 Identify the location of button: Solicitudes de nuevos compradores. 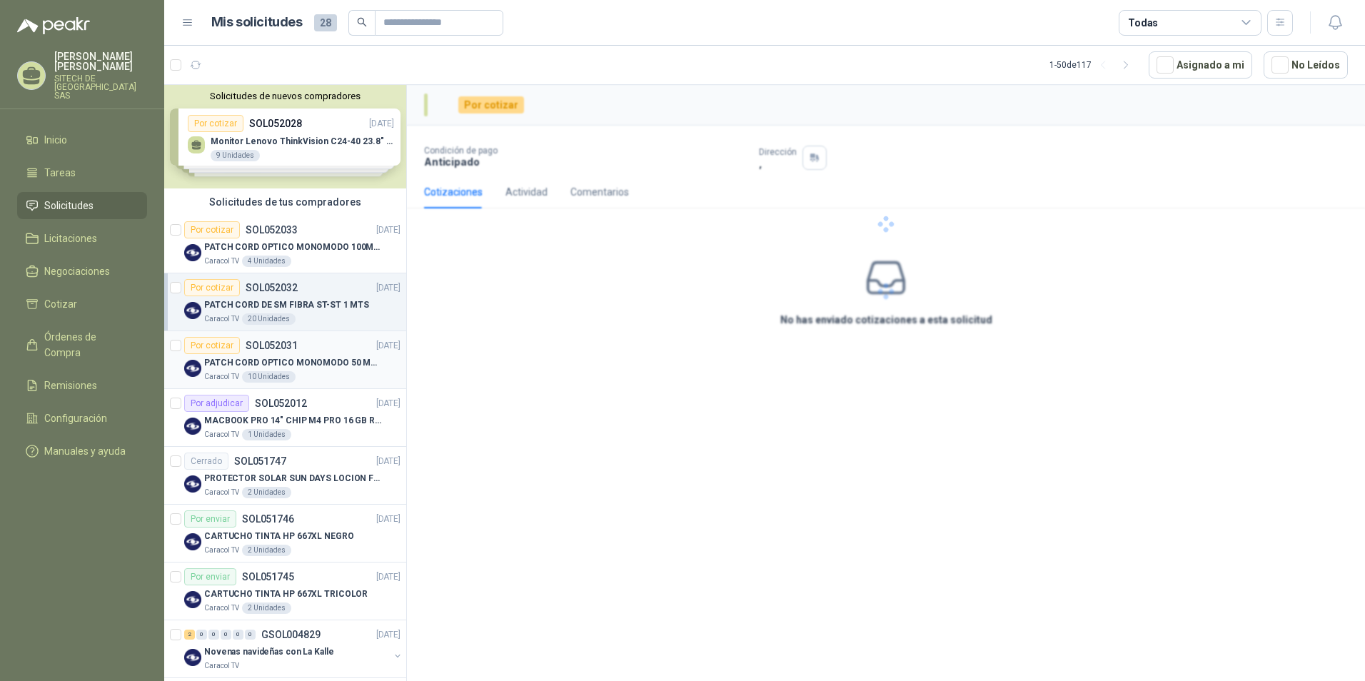
(285, 96).